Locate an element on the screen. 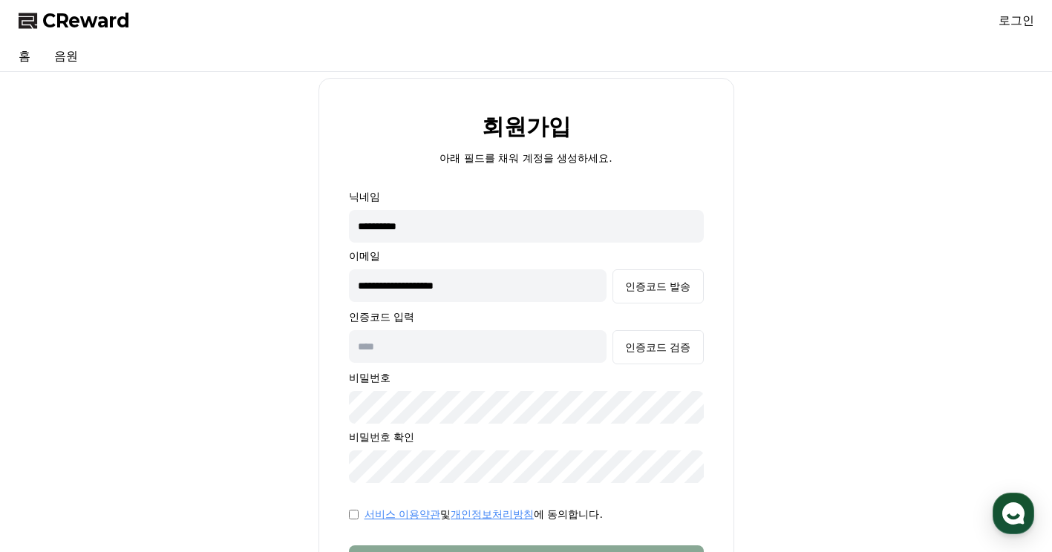  p: 비밀번호 is located at coordinates (526, 378).